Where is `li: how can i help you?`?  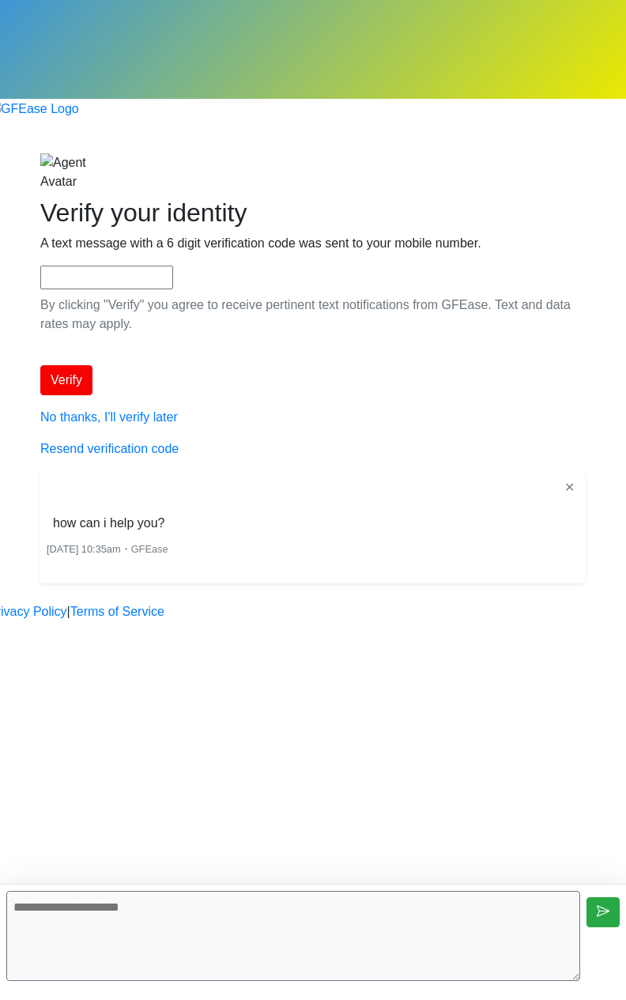 li: how can i help you? is located at coordinates (108, 523).